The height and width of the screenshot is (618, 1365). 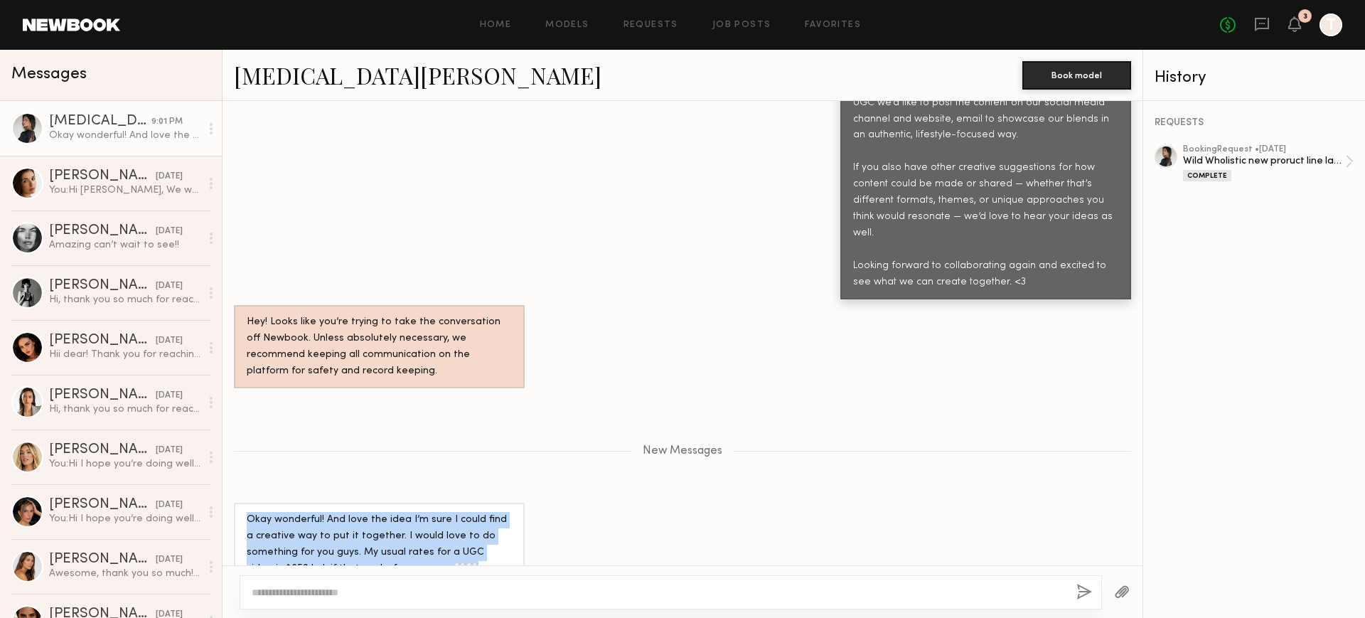 What do you see at coordinates (567, 25) in the screenshot?
I see `a: Models` at bounding box center [567, 25].